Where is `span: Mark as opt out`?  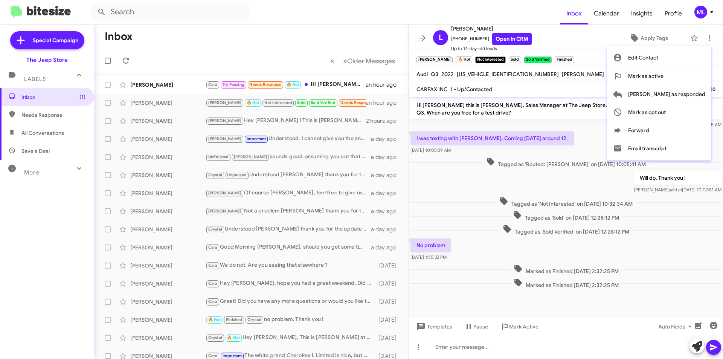 span: Mark as opt out is located at coordinates (647, 112).